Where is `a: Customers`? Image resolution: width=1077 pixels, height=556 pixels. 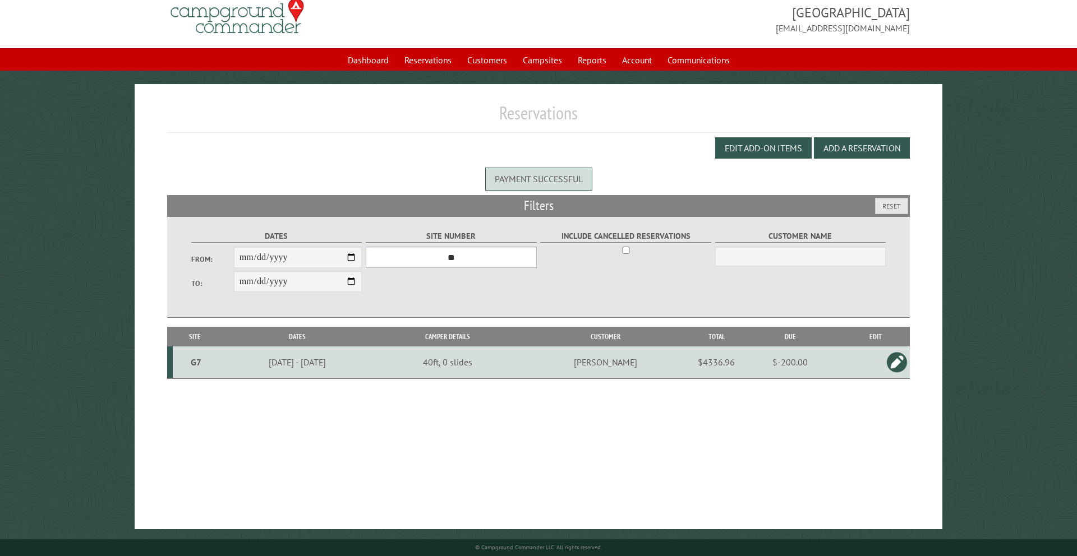 a: Customers is located at coordinates (487, 60).